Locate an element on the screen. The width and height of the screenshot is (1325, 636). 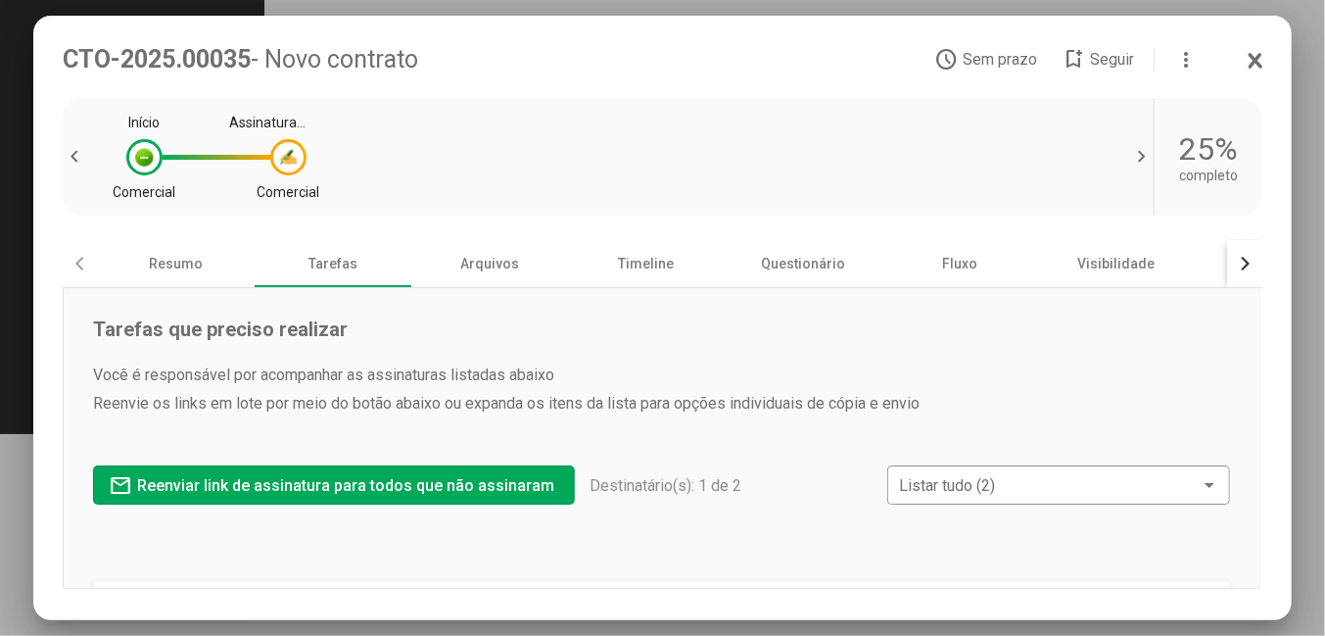
mat-icon: bookmark_add is located at coordinates (1074, 60).